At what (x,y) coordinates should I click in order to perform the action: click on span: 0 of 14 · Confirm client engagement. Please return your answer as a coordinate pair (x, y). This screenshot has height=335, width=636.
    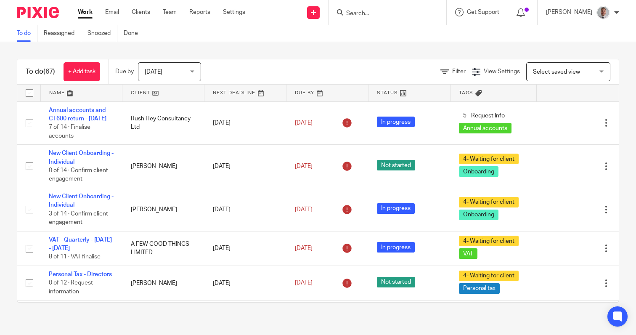
    Looking at the image, I should click on (78, 174).